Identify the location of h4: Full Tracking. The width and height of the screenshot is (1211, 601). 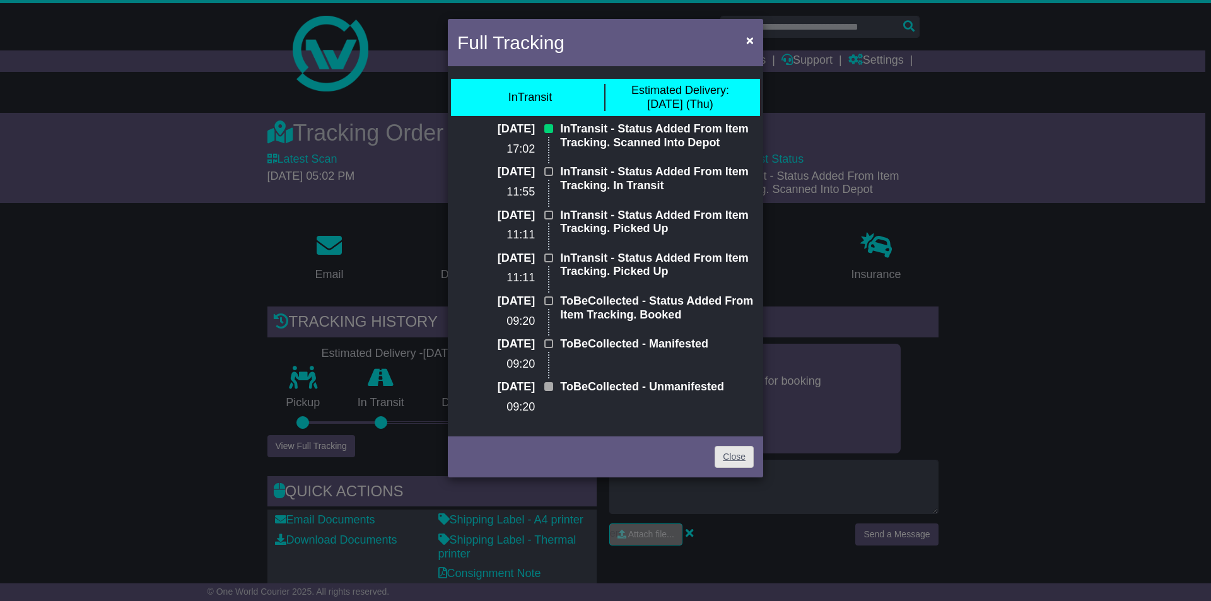
(511, 42).